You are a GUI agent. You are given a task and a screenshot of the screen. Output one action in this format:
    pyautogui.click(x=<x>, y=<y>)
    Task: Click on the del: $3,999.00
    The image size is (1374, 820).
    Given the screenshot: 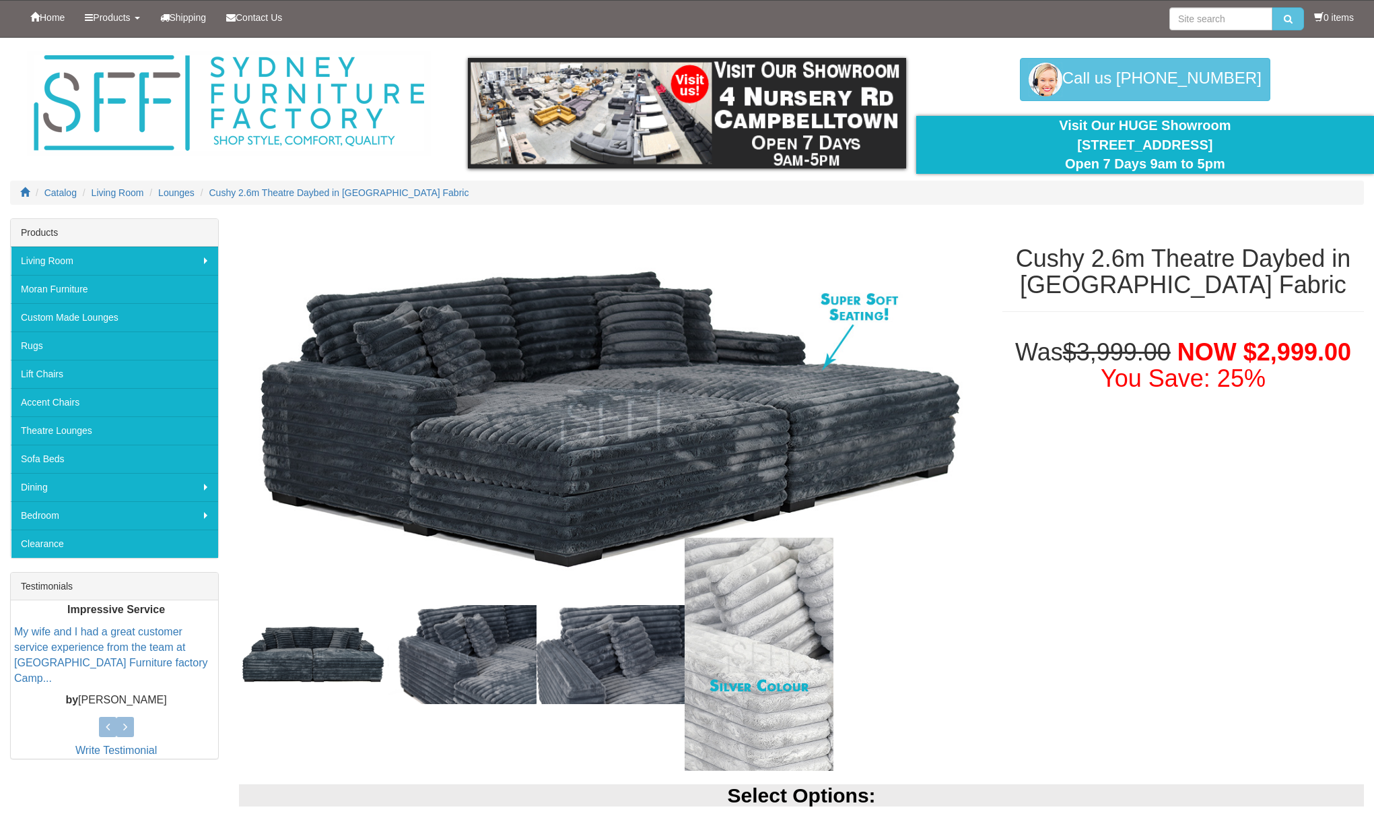 What is the action you would take?
    pyautogui.click(x=1117, y=352)
    